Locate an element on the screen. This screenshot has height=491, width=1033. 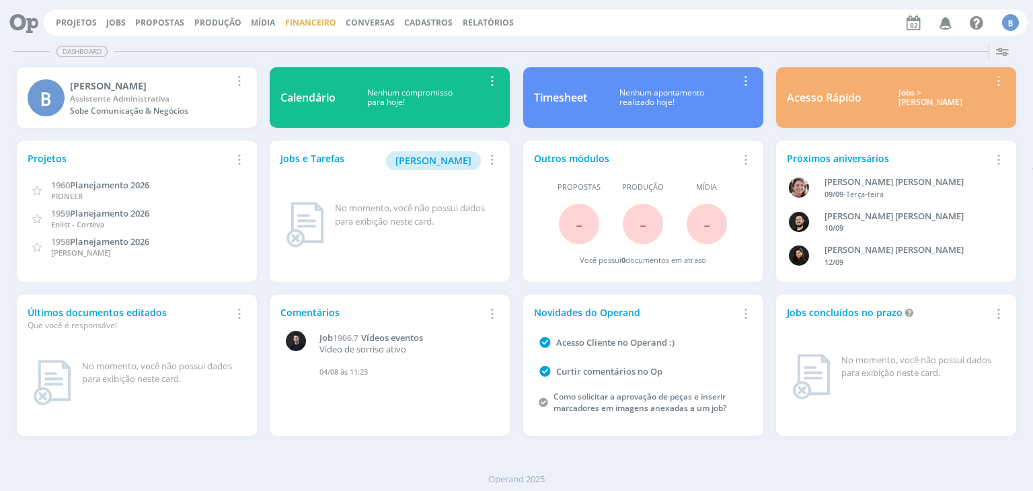
div: Jobs e Tarefas is located at coordinates (382, 161).